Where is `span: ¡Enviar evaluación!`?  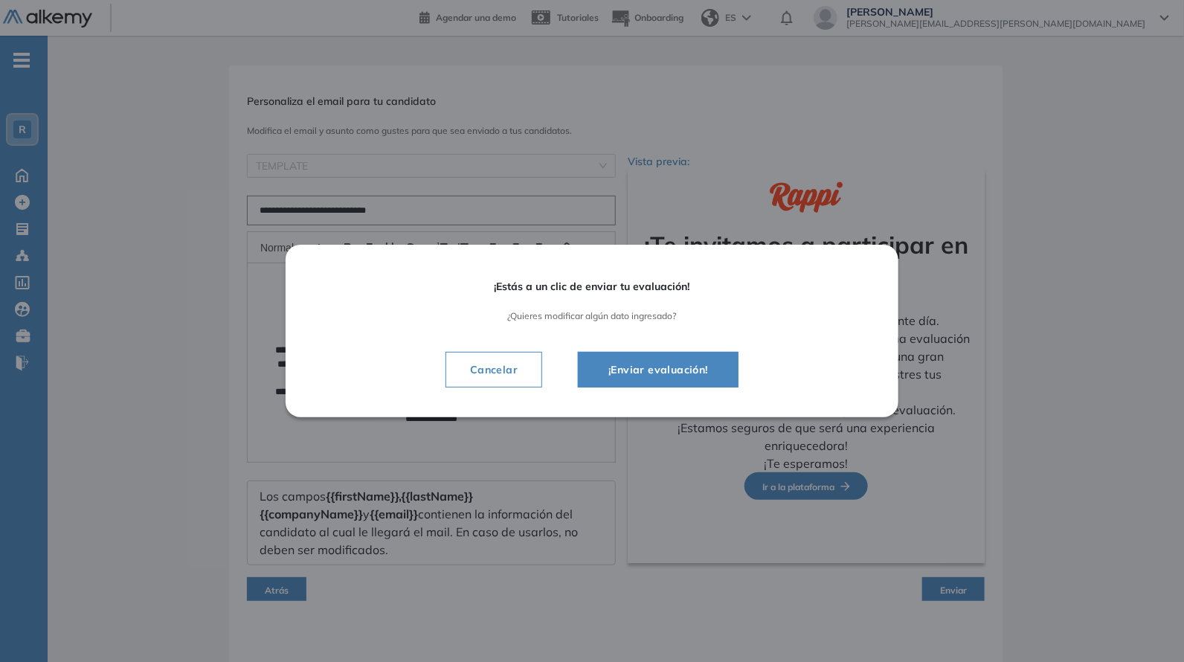 span: ¡Enviar evaluación! is located at coordinates (658, 370).